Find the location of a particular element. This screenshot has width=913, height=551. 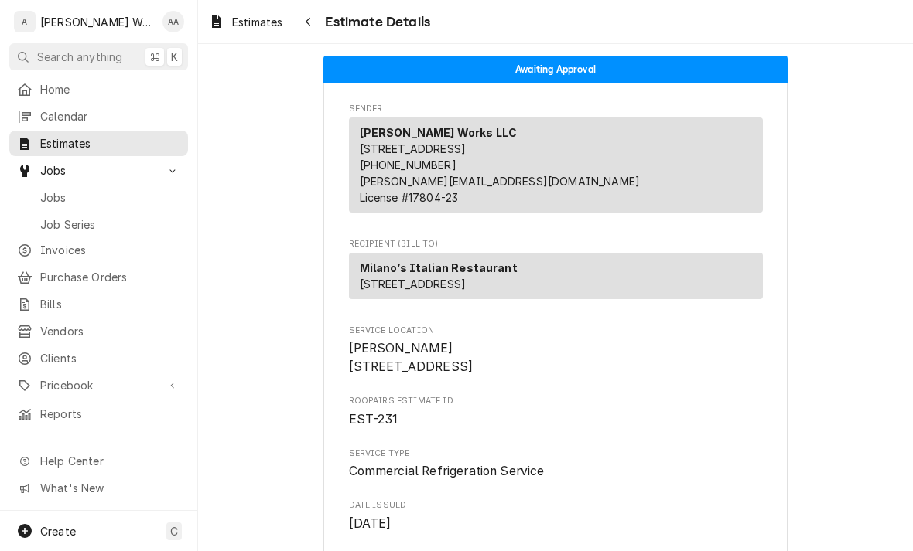

span: Home is located at coordinates (110, 89).